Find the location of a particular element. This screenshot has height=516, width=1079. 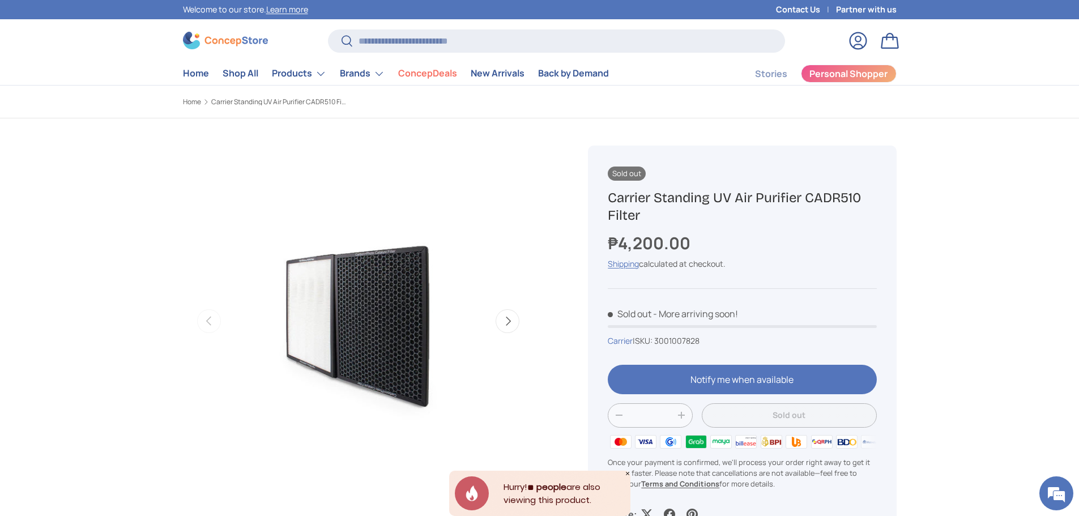

nav: Secondary is located at coordinates (812, 74).